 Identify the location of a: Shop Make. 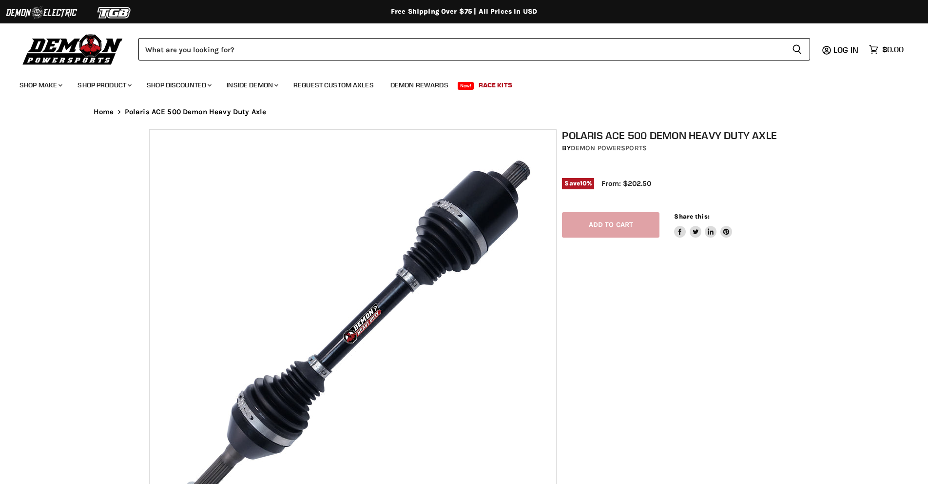
(40, 85).